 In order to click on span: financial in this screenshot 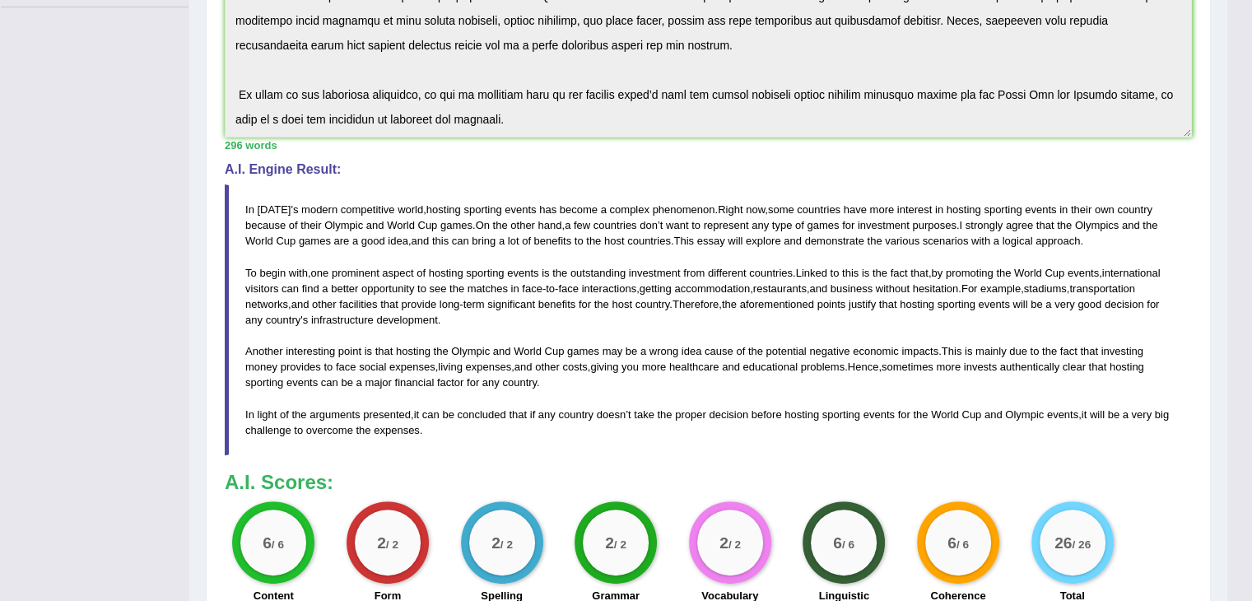, I will do `click(415, 382)`.